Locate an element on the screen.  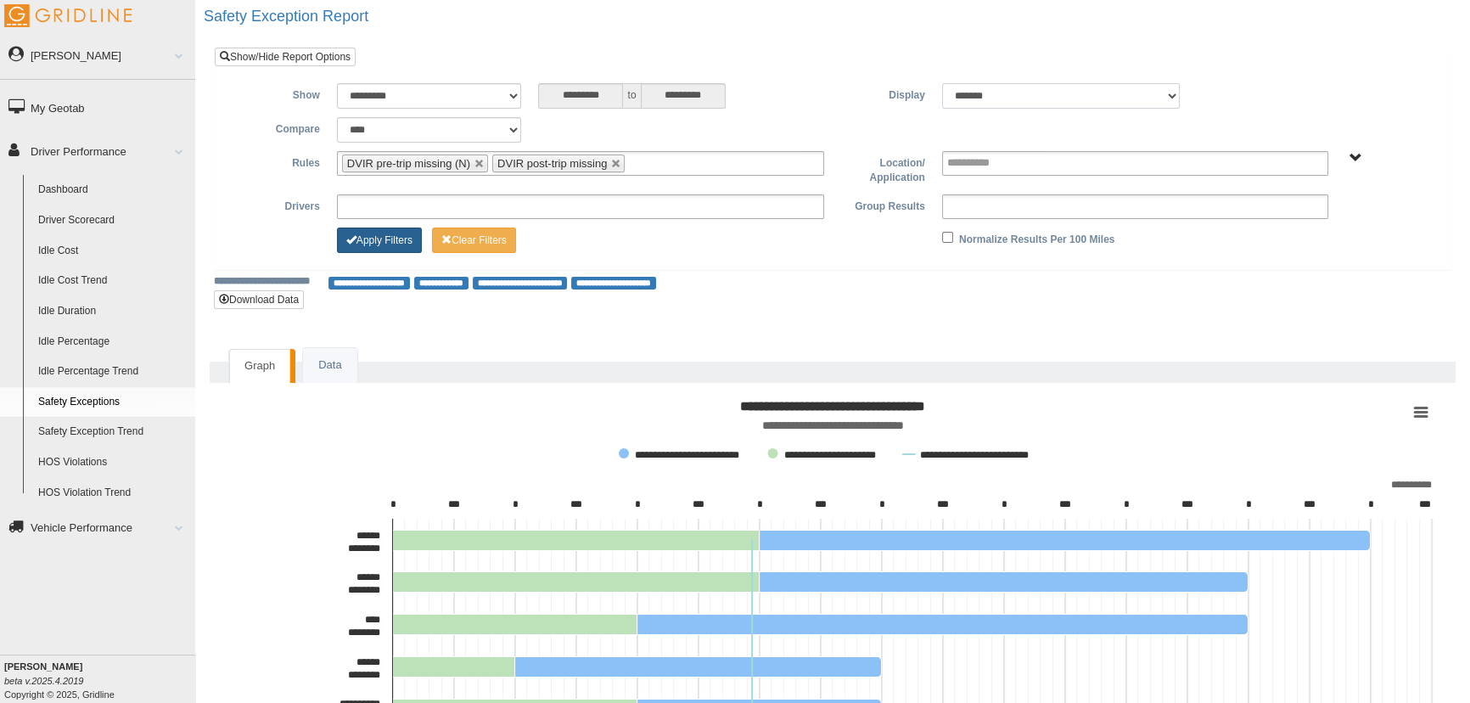
label: Show is located at coordinates (278, 93).